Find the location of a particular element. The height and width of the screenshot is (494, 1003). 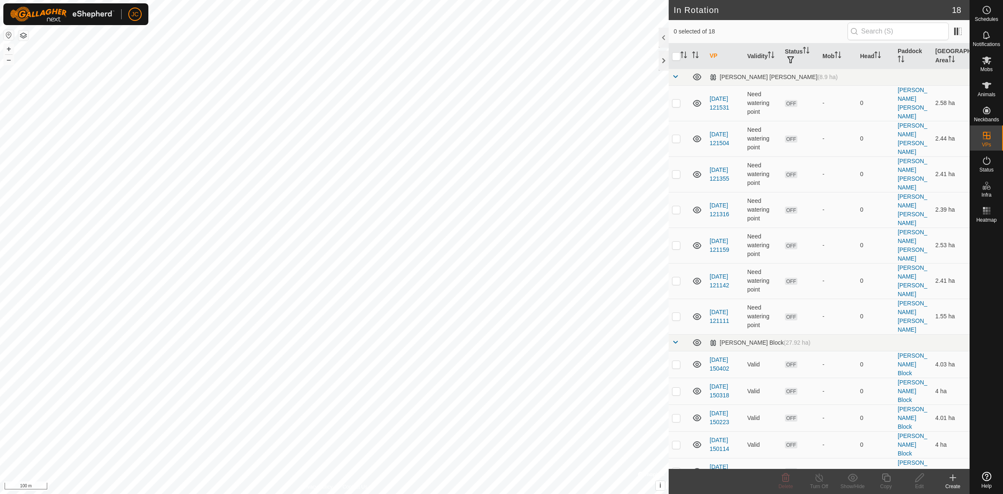

a: Help is located at coordinates (986, 480).